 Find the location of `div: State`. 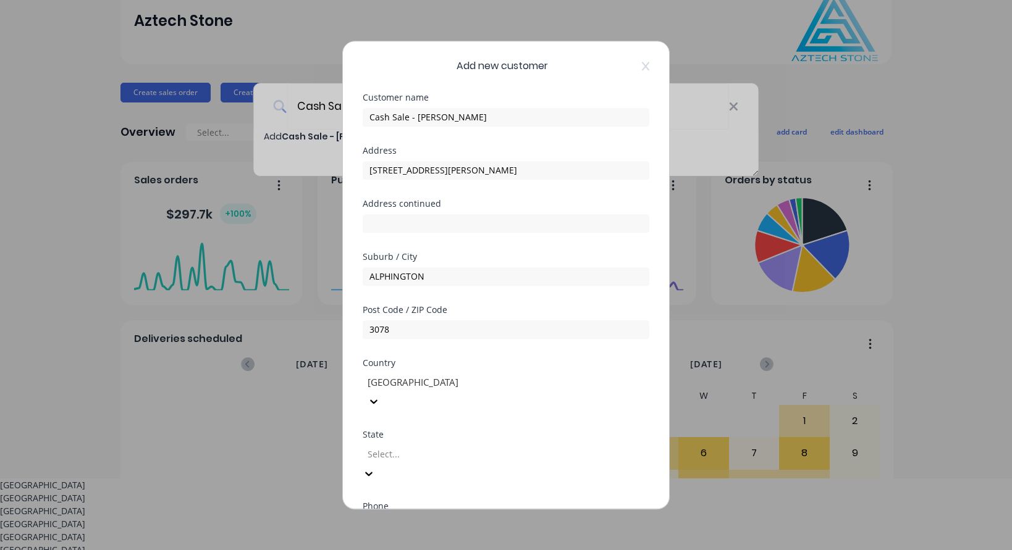

div: State is located at coordinates (506, 435).